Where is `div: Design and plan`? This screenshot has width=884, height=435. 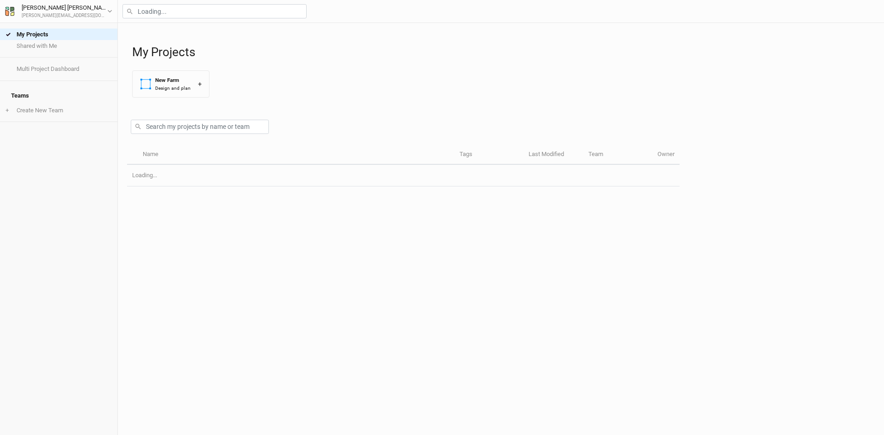 div: Design and plan is located at coordinates (173, 88).